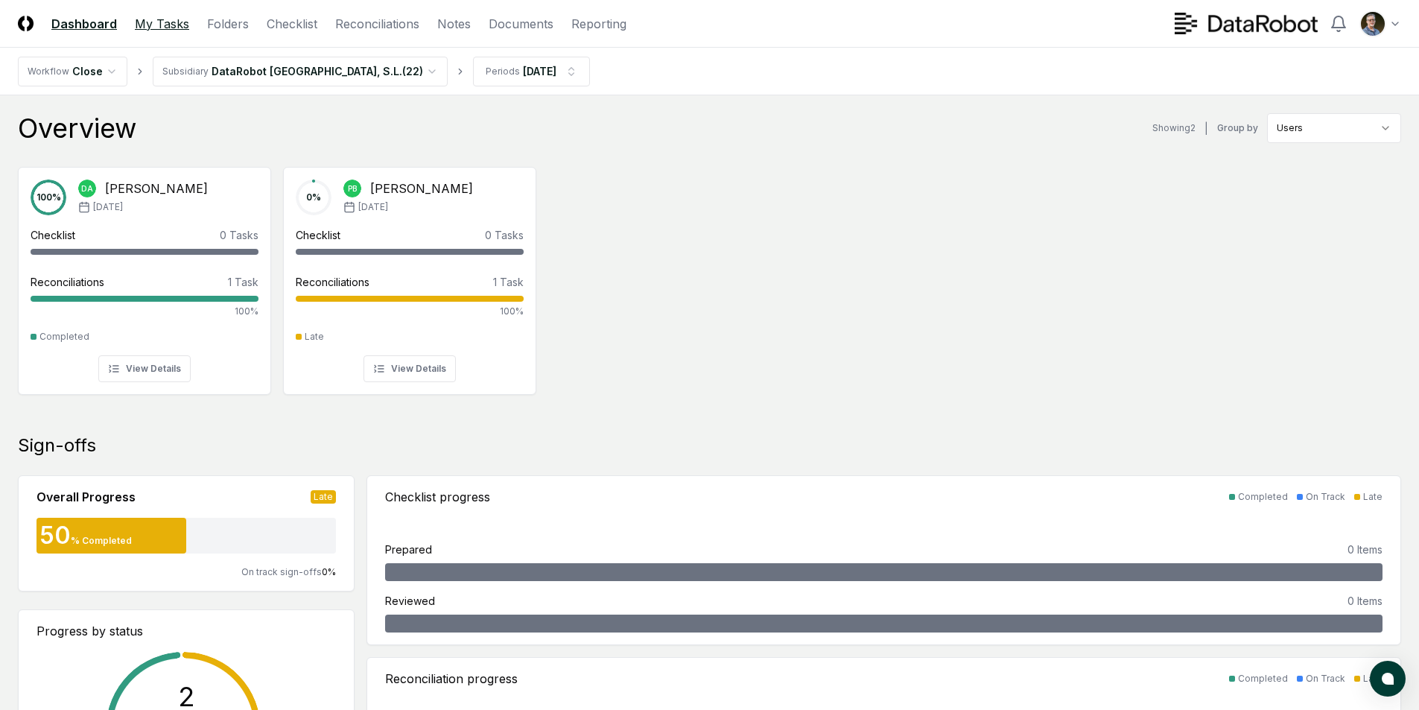 This screenshot has width=1419, height=710. What do you see at coordinates (54, 535) in the screenshot?
I see `div: 50` at bounding box center [54, 535].